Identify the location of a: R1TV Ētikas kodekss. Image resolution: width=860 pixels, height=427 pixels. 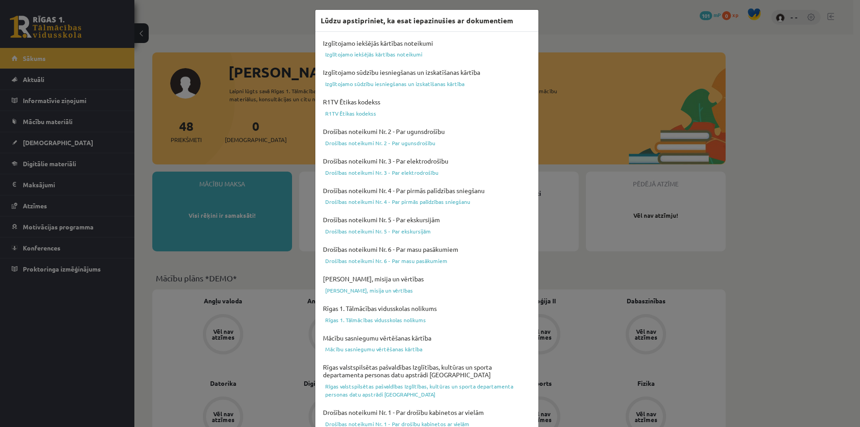
(427, 113).